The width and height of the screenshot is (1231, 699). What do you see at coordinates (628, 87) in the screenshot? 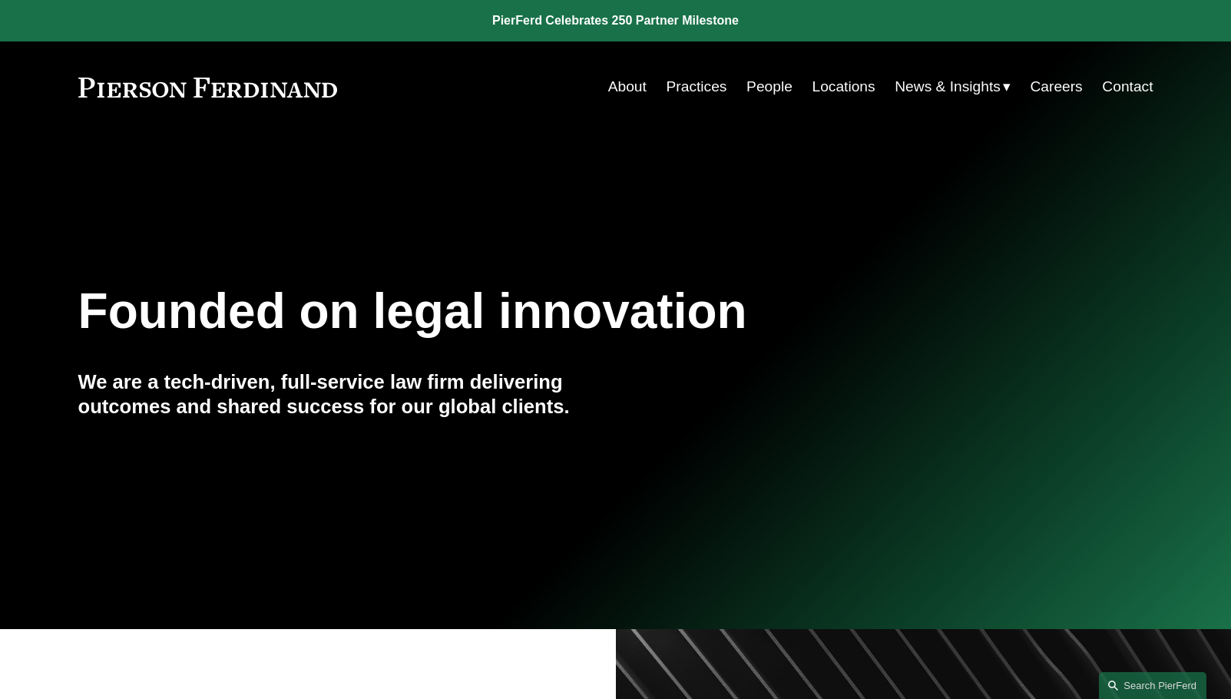
I see `a: About` at bounding box center [628, 87].